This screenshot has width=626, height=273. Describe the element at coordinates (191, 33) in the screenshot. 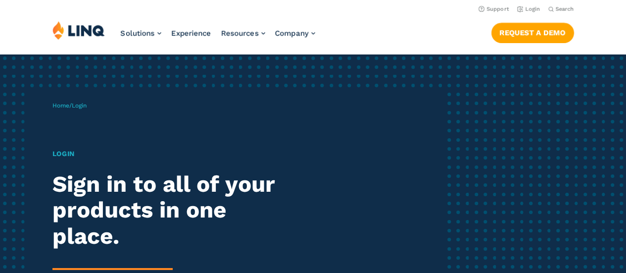

I see `span: Experience` at that location.